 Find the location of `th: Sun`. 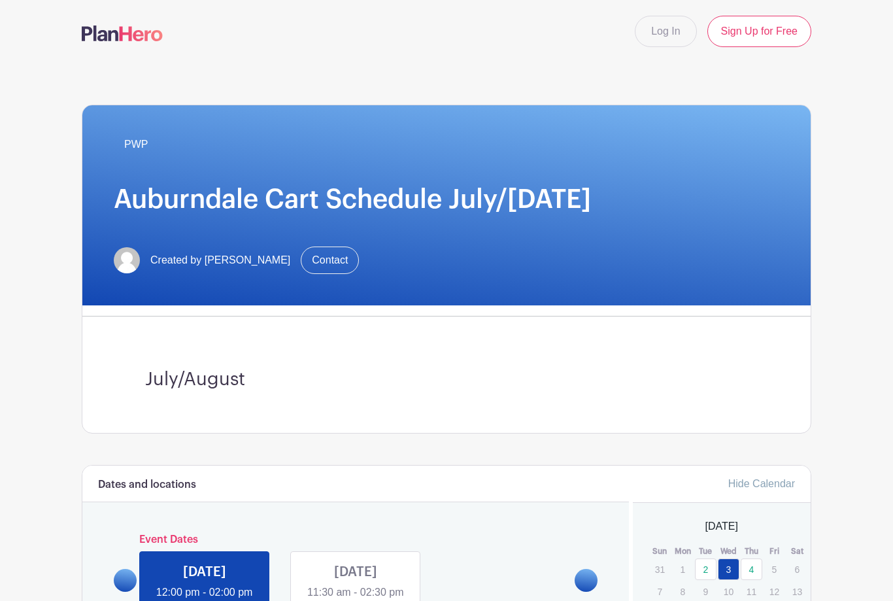

th: Sun is located at coordinates (660, 551).